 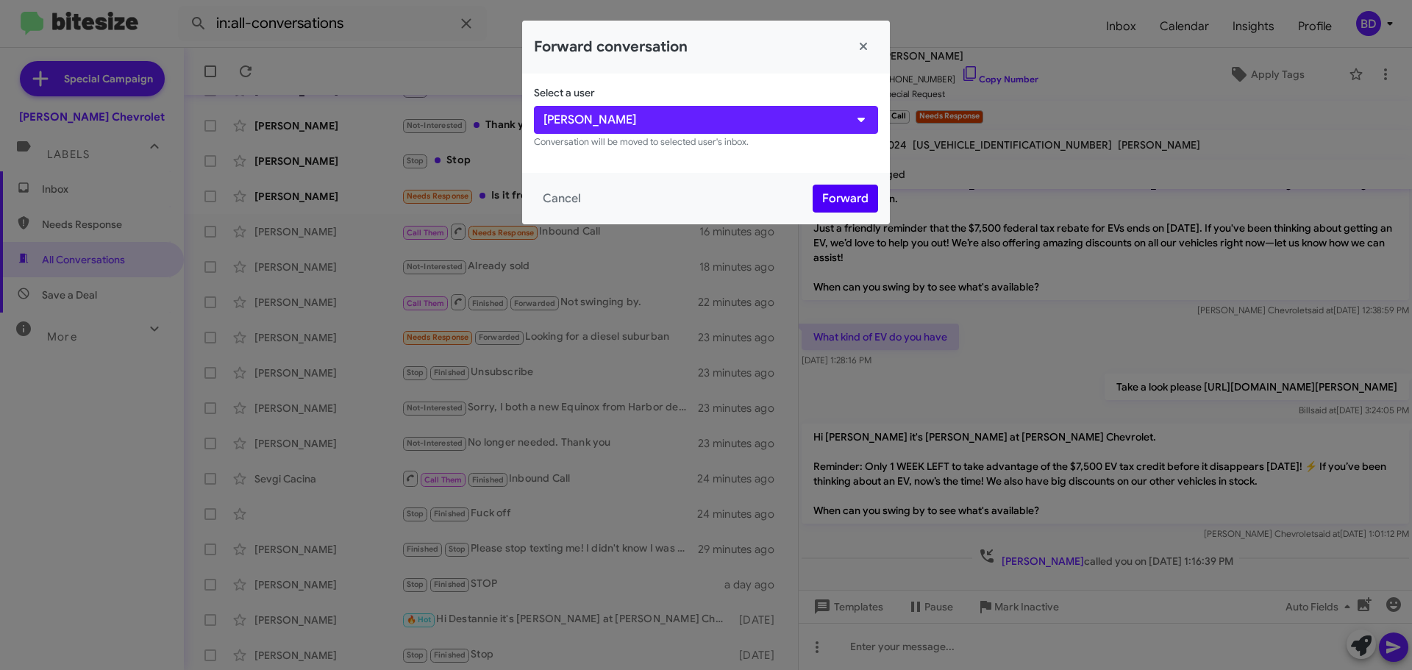 What do you see at coordinates (562, 199) in the screenshot?
I see `button: Cancel` at bounding box center [562, 199].